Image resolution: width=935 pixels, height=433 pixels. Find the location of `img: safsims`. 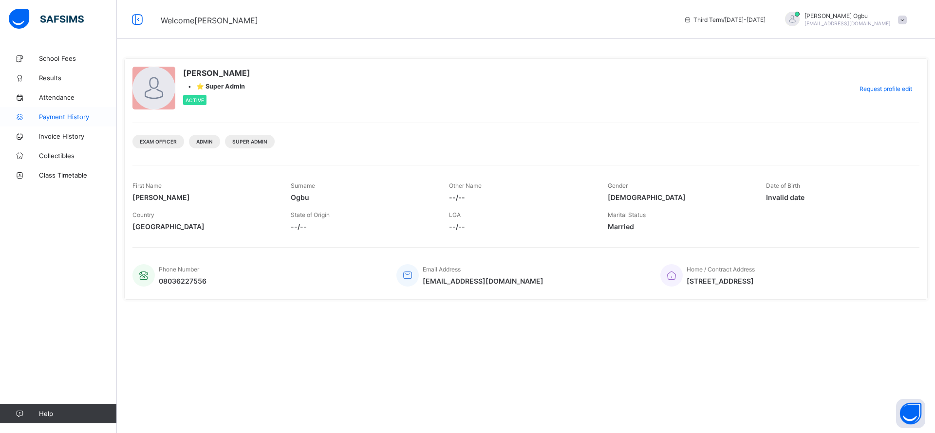

img: safsims is located at coordinates (46, 19).